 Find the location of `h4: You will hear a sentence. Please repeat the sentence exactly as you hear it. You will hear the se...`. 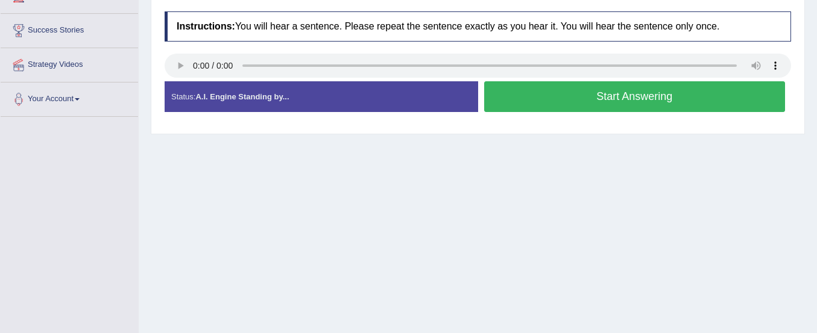

h4: You will hear a sentence. Please repeat the sentence exactly as you hear it. You will hear the se... is located at coordinates (477, 27).